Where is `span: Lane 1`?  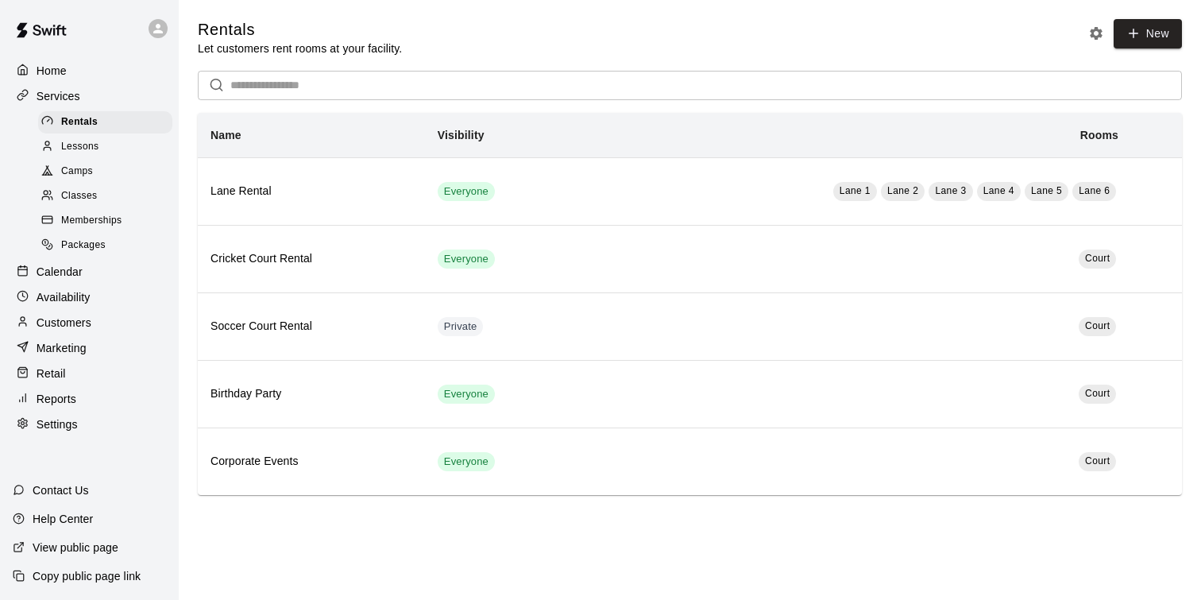 span: Lane 1 is located at coordinates (855, 191).